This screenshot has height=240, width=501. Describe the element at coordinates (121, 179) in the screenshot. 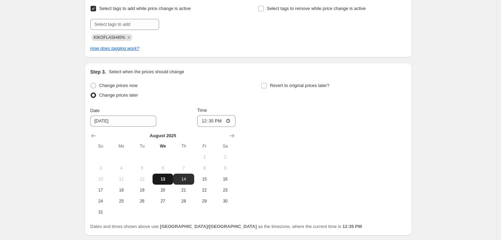

I see `button: Monday August 11 2025` at that location.